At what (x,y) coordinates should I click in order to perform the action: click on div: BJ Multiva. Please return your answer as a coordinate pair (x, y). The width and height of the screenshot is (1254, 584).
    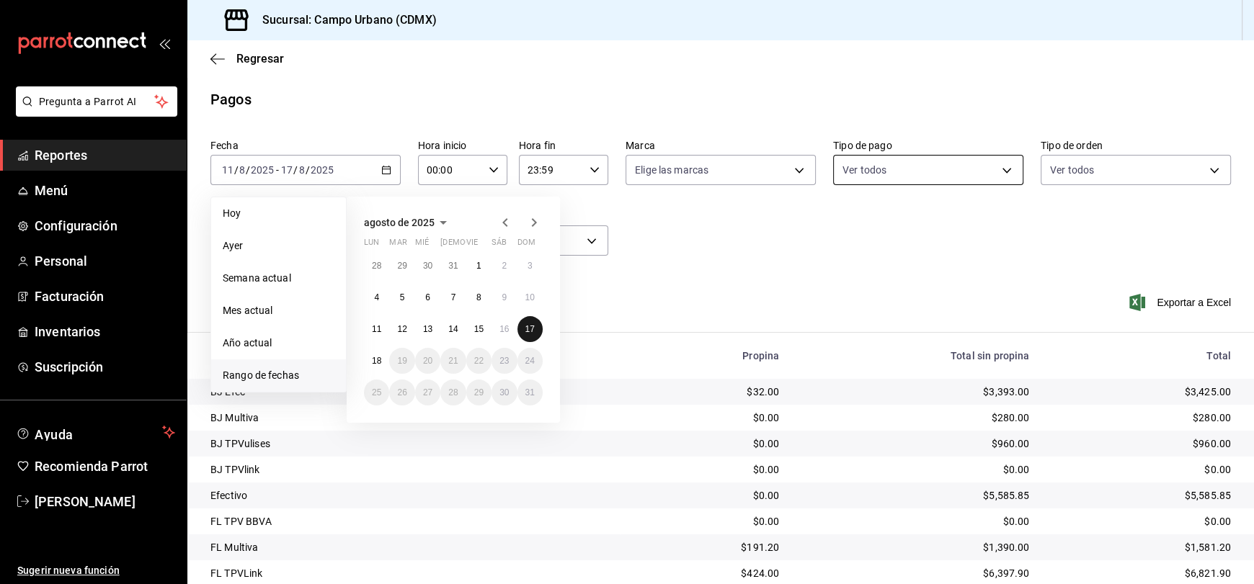
    Looking at the image, I should click on (409, 418).